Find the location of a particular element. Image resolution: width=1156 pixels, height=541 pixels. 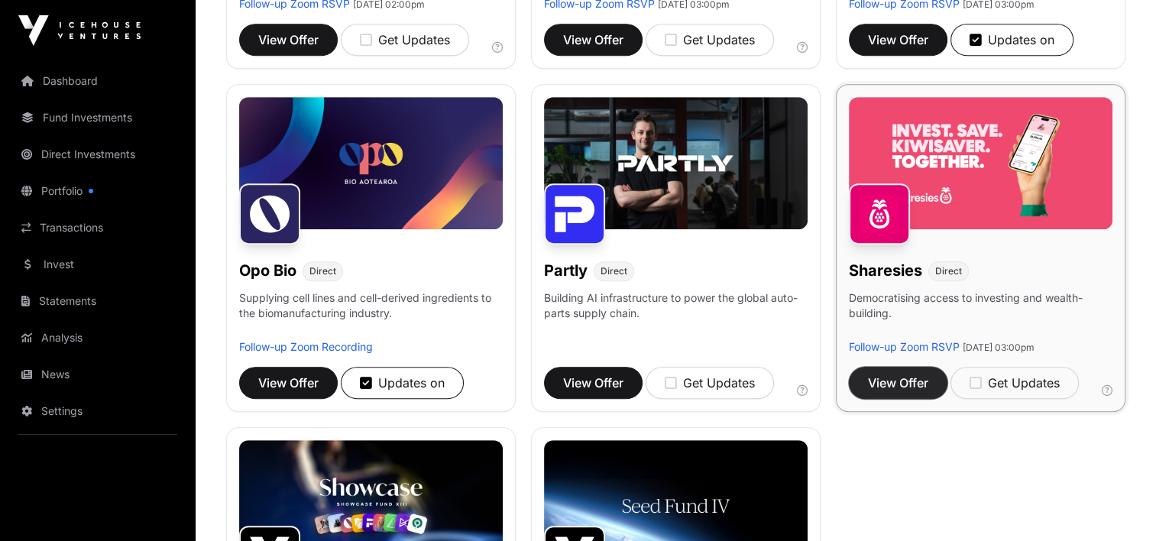

a: Analysis is located at coordinates (98, 338).